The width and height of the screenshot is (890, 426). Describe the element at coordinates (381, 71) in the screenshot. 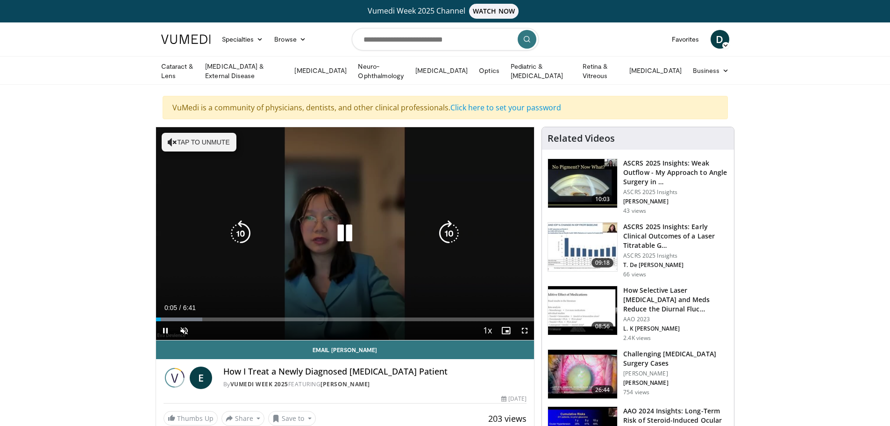

I see `a: Neuro-Ophthalmology` at that location.